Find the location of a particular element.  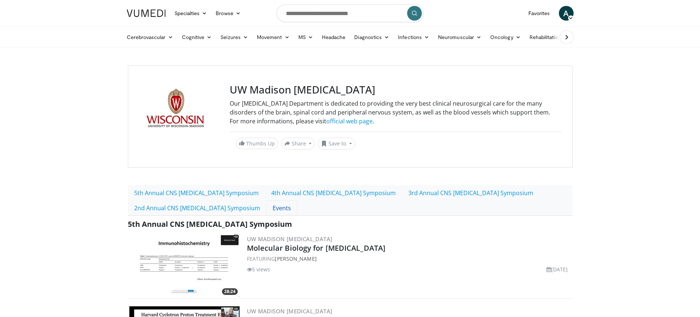

a: Cerebrovascular is located at coordinates (150, 37).